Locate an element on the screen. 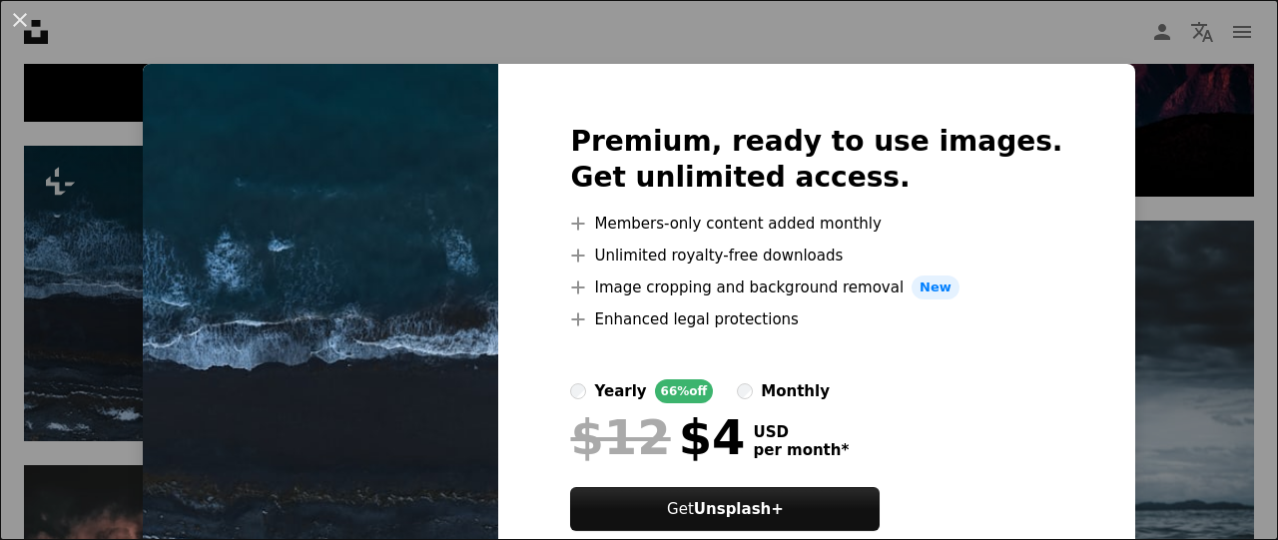  button: GetUnsplash+ is located at coordinates (725, 509).